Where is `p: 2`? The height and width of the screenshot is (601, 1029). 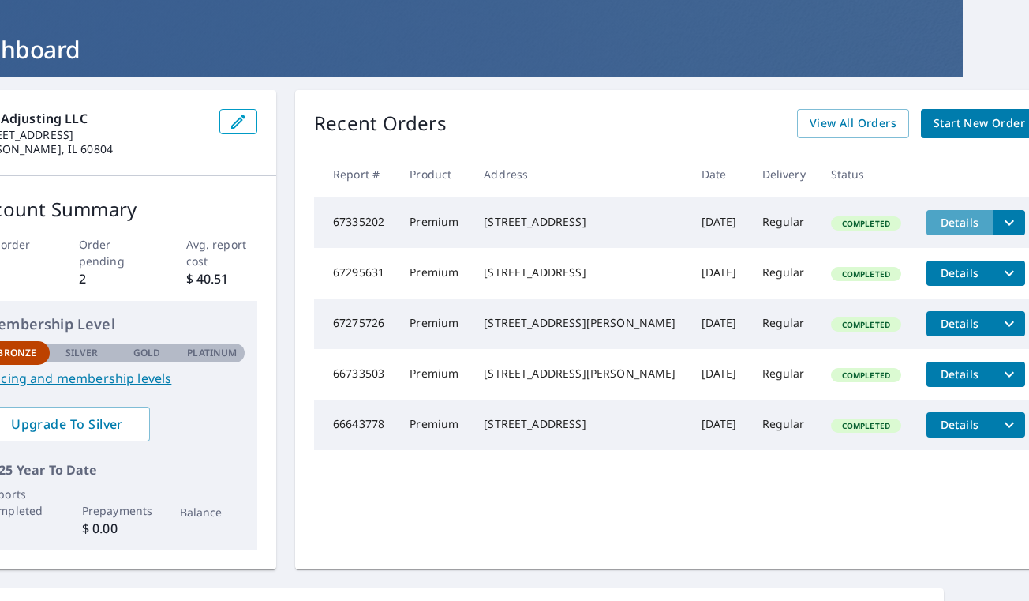
p: 2 is located at coordinates (114, 279).